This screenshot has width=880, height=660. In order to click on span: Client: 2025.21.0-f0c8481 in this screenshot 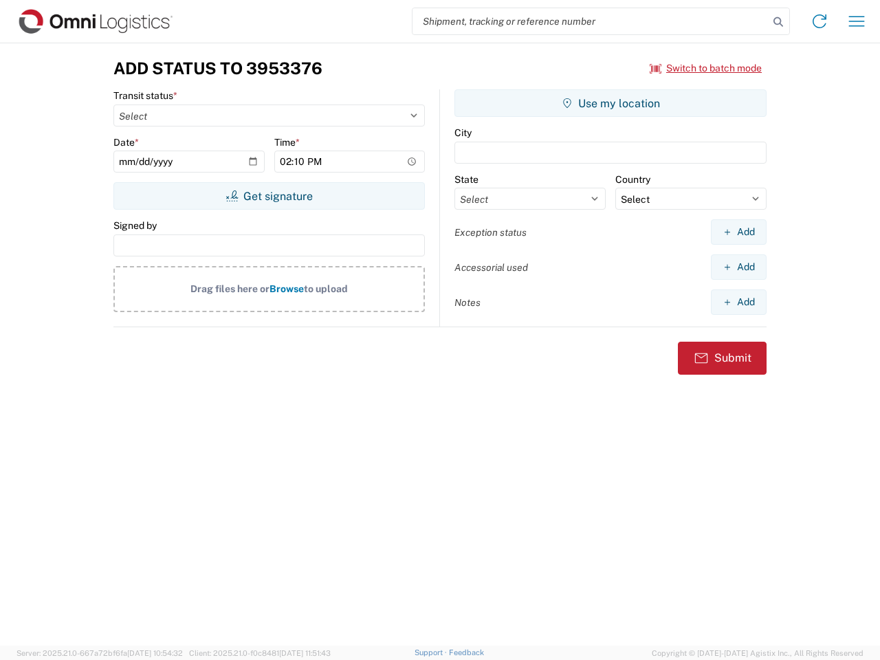, I will do `click(260, 653)`.